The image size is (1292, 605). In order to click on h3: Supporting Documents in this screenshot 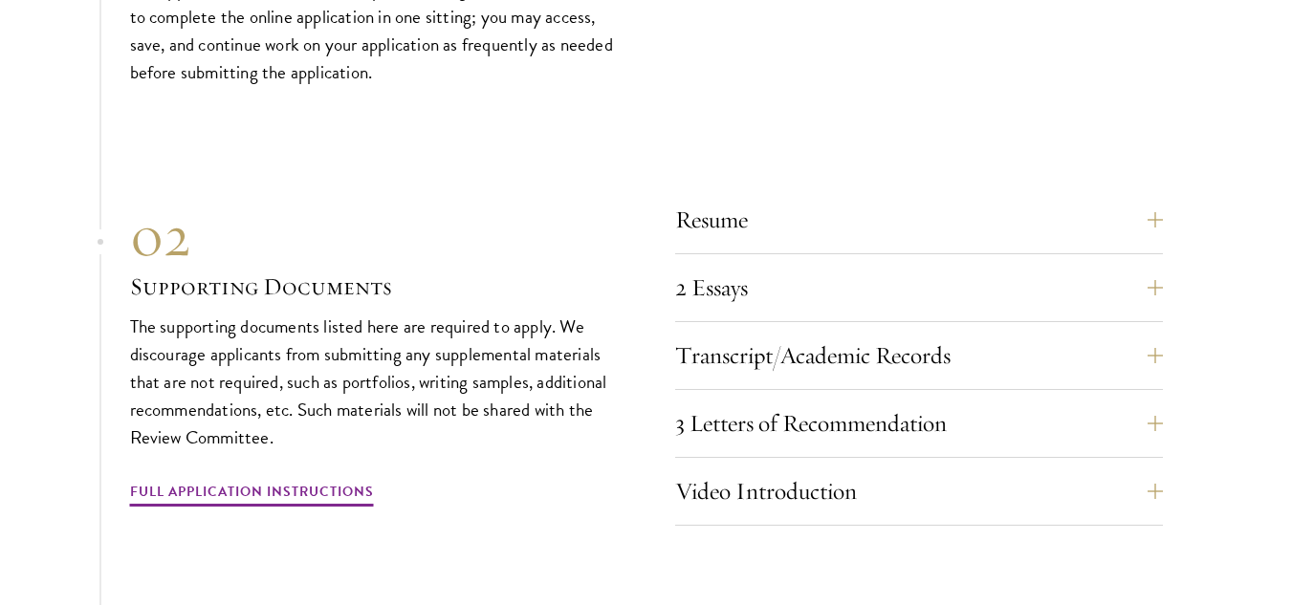, I will do `click(374, 287)`.